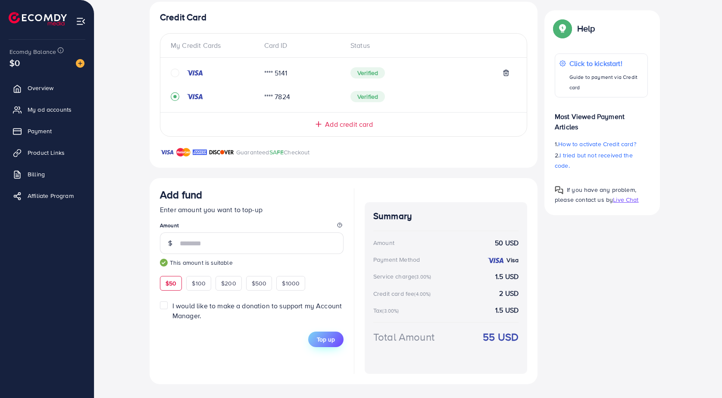 The image size is (722, 398). What do you see at coordinates (593, 160) in the screenshot?
I see `span: I tried but not received the code.` at bounding box center [593, 160].